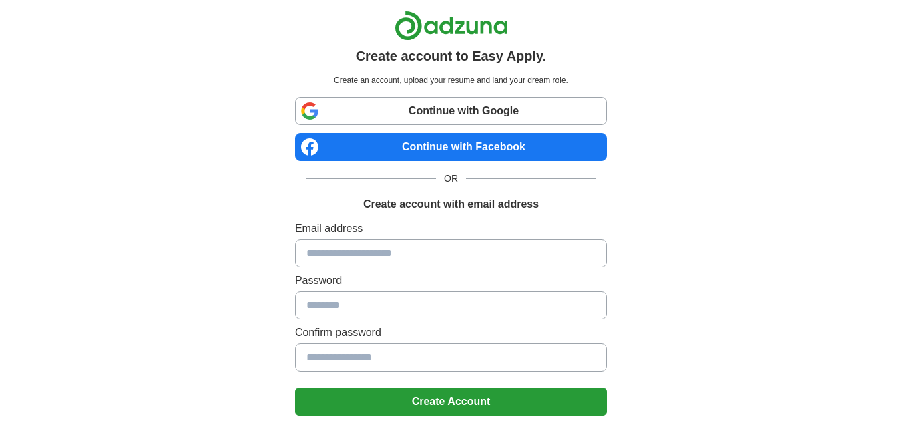  I want to click on label: Password, so click(451, 281).